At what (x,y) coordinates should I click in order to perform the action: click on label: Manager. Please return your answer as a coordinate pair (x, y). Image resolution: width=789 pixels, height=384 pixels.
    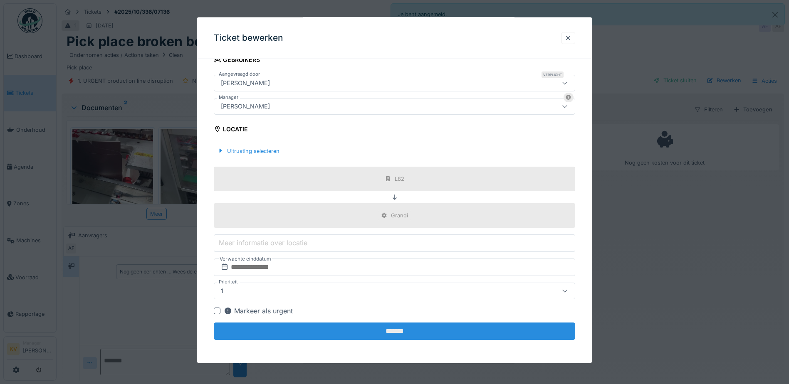
    Looking at the image, I should click on (228, 97).